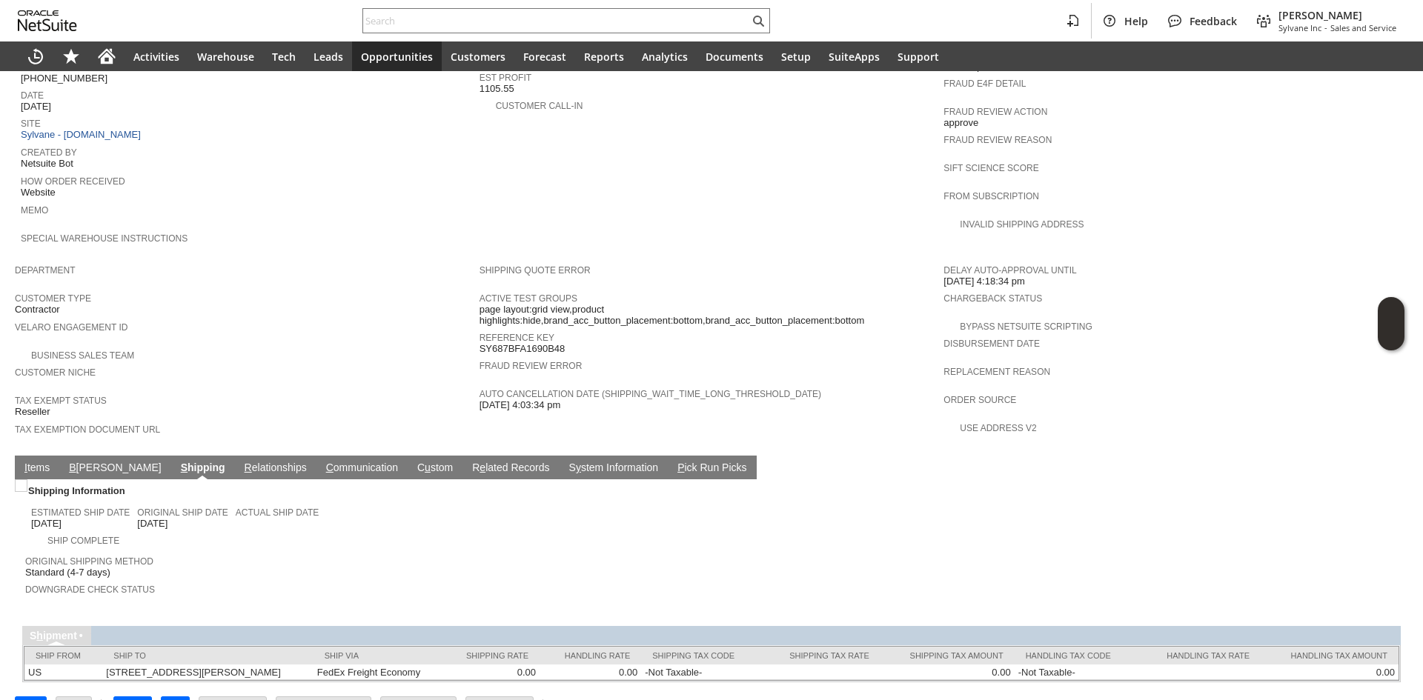 Image resolution: width=1423 pixels, height=700 pixels. What do you see at coordinates (53, 636) in the screenshot?
I see `a: Shipment` at bounding box center [53, 636].